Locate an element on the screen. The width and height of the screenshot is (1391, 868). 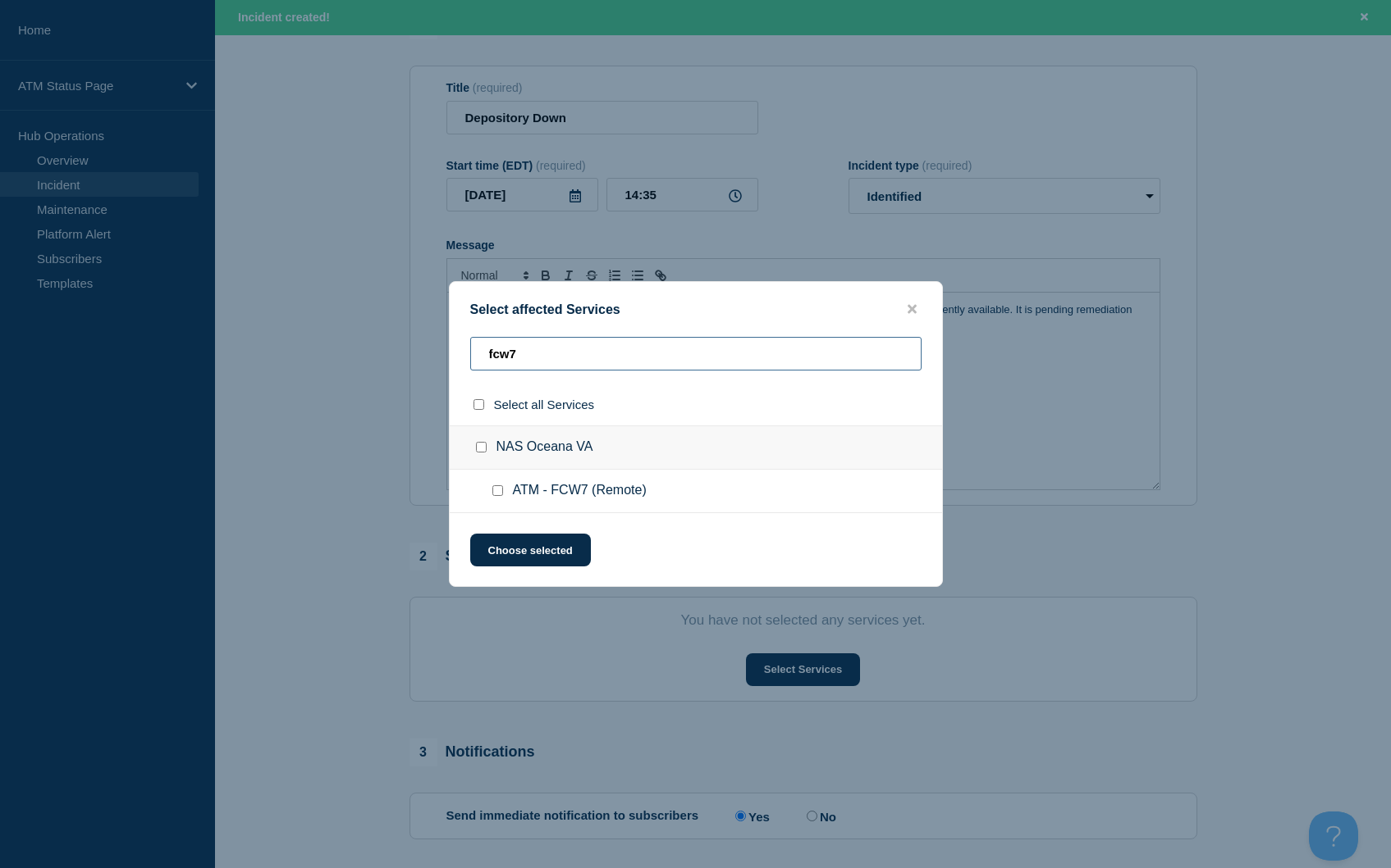
input: Search is located at coordinates (696, 353).